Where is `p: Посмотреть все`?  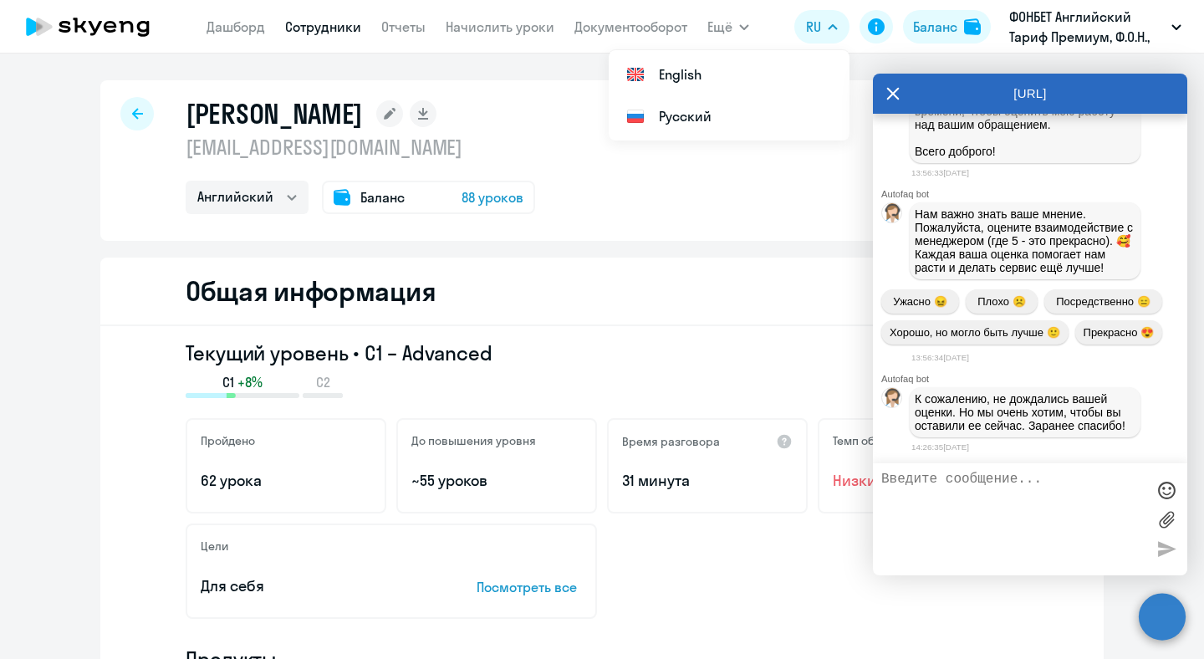 p: Посмотреть все is located at coordinates (529, 587).